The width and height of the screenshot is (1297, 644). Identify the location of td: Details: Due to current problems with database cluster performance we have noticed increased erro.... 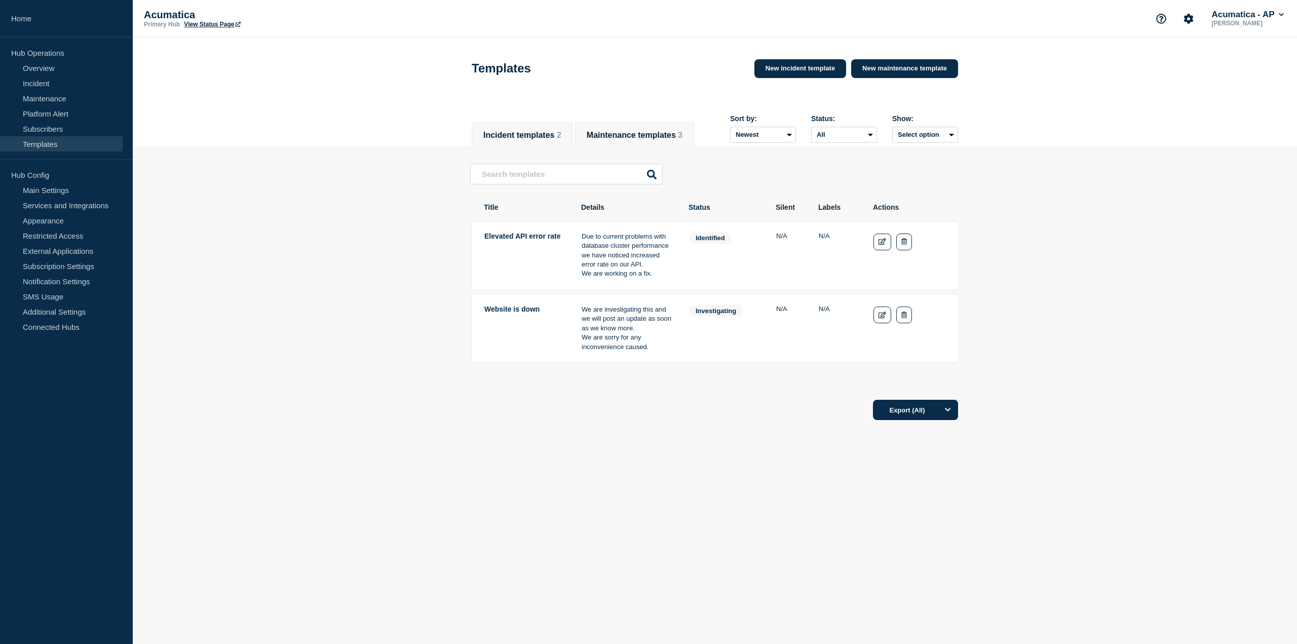
(626, 255).